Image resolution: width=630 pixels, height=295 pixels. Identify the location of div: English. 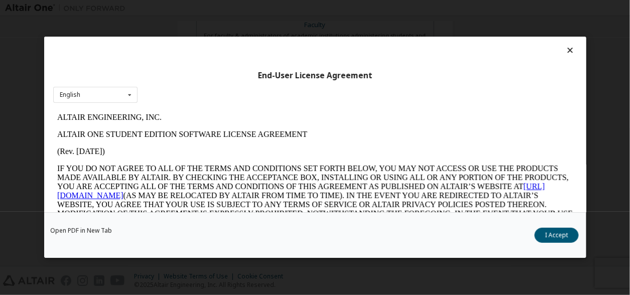
(70, 95).